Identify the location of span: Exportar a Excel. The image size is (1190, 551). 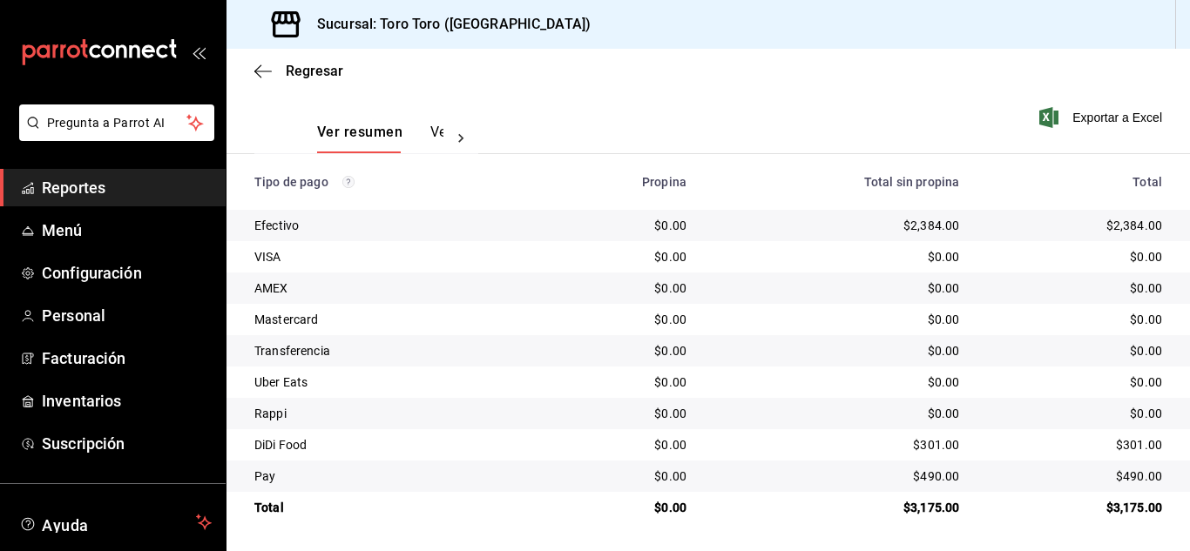
(1102, 118).